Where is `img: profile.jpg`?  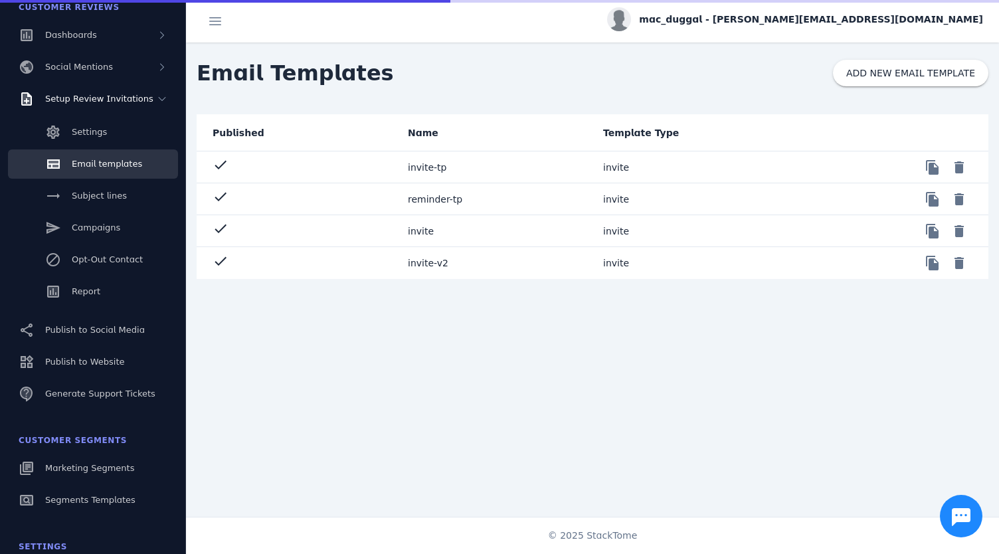 img: profile.jpg is located at coordinates (619, 19).